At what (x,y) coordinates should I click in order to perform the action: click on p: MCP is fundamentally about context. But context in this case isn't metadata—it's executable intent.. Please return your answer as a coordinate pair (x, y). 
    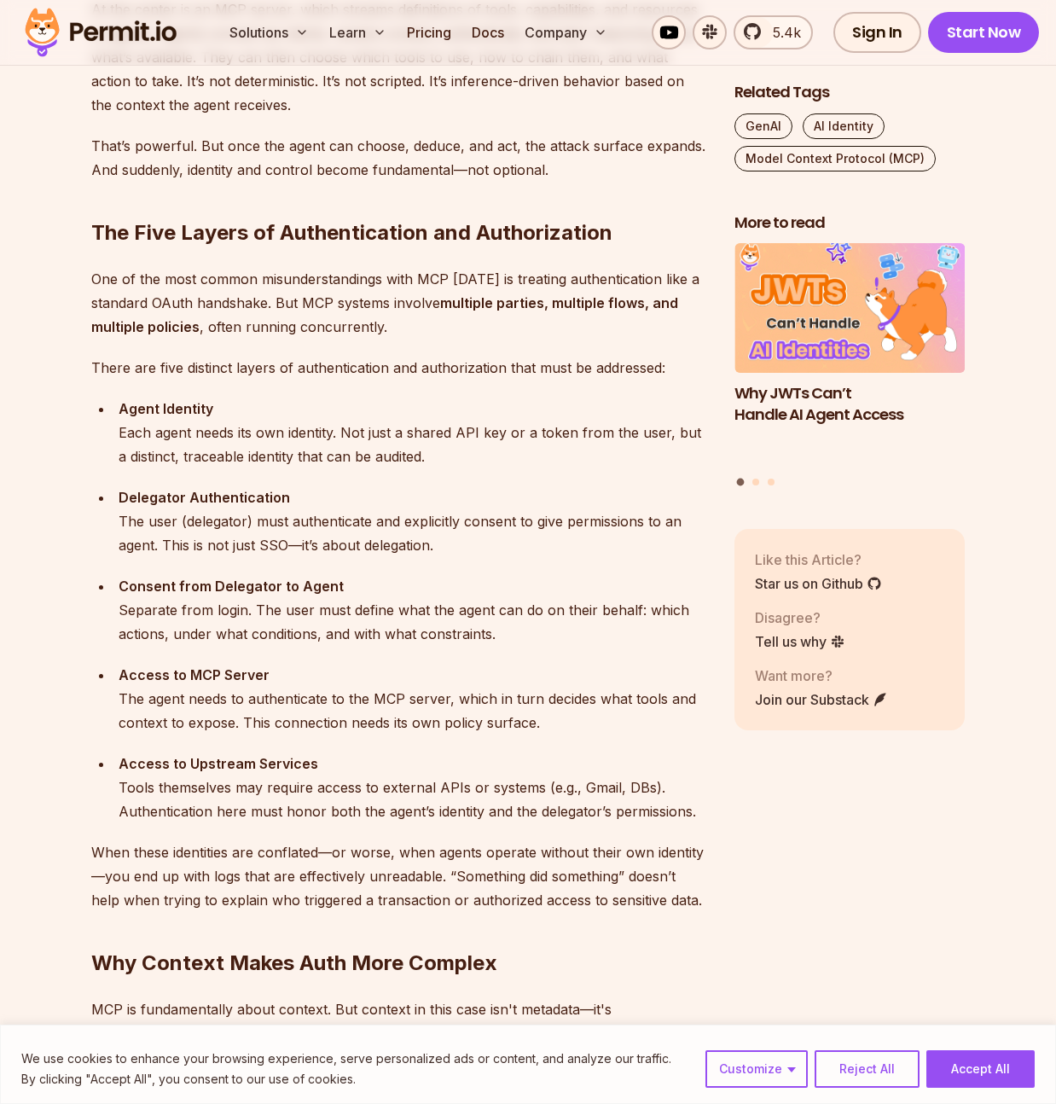
    Looking at the image, I should click on (399, 1021).